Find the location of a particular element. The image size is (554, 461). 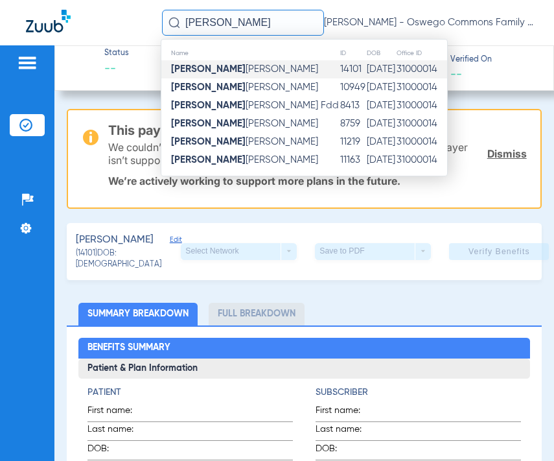

p: We couldn’t retrieve the insurance details for this patient because the payer isn’t supported. is located at coordinates (293, 154).